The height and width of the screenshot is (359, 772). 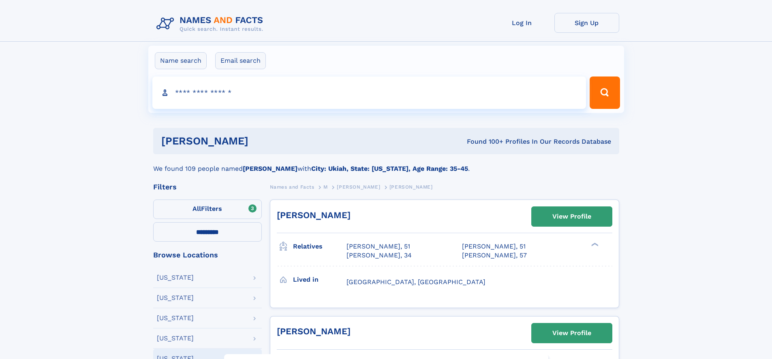 I want to click on input: search input, so click(x=369, y=93).